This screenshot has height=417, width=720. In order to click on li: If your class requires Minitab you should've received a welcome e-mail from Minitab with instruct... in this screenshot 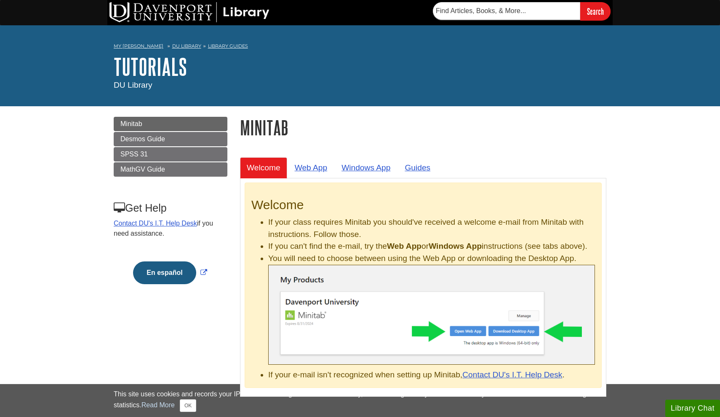, I will do `click(432, 228)`.